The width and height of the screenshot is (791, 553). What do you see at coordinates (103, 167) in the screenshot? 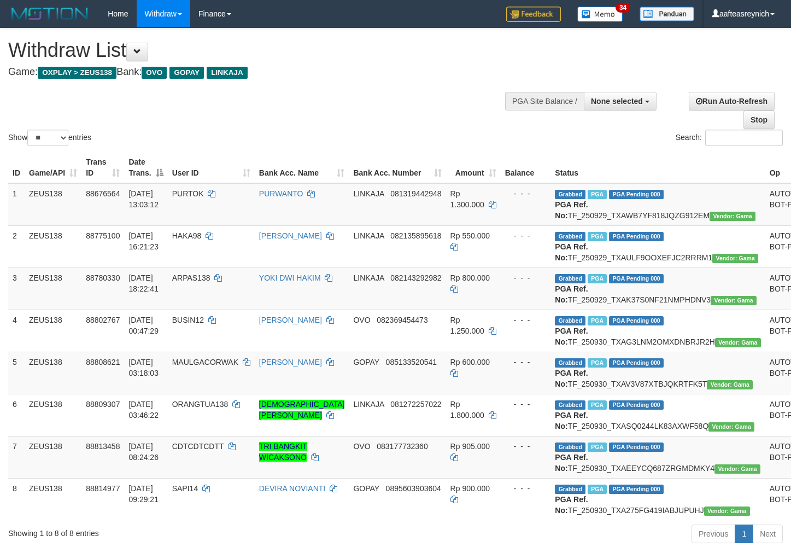
I see `th: Trans ID: activate to sort column ascending` at bounding box center [103, 167].